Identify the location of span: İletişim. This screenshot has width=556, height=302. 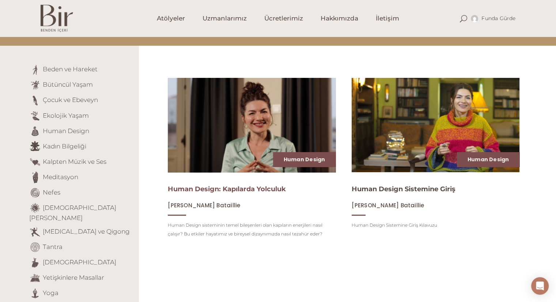
(388, 18).